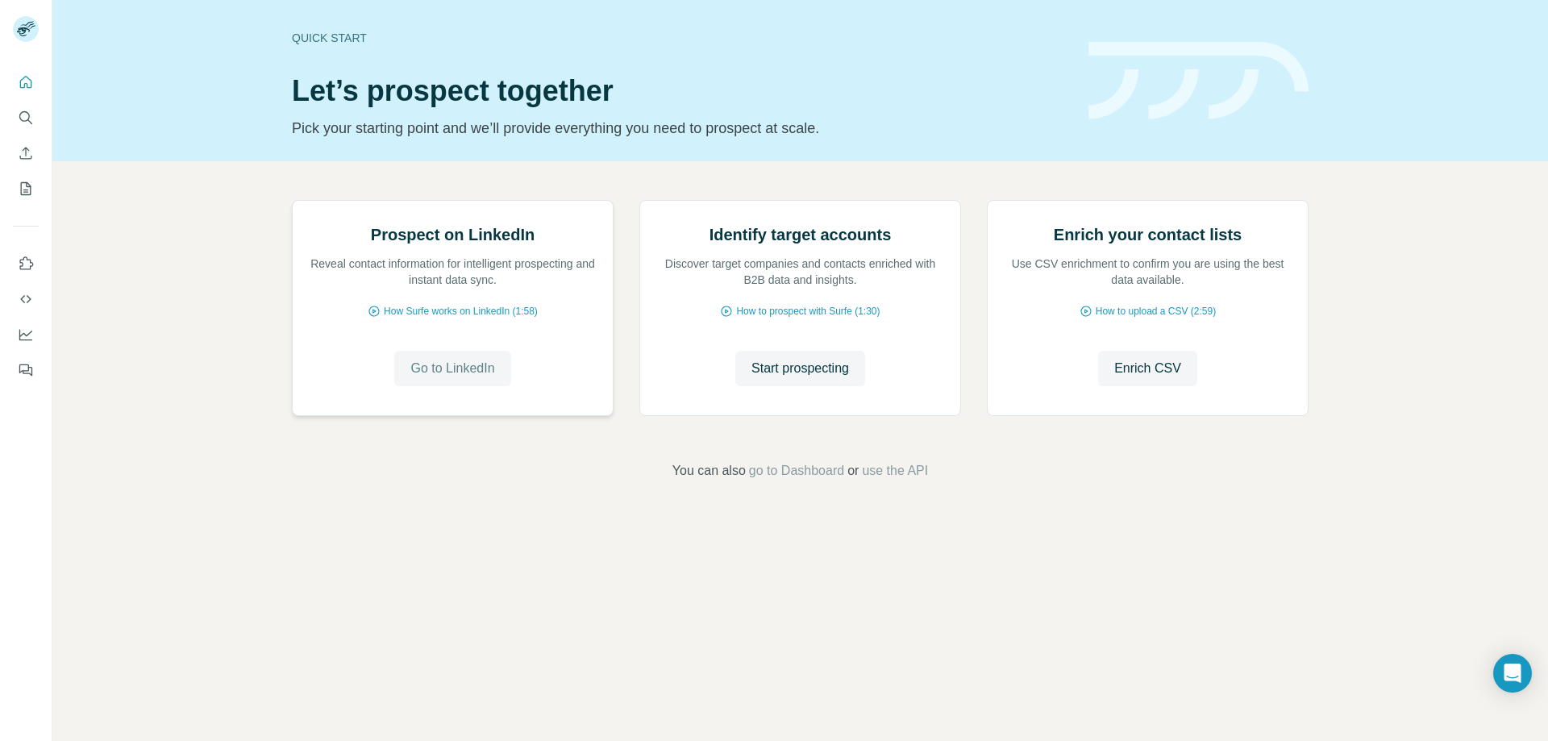 The height and width of the screenshot is (741, 1548). Describe the element at coordinates (681, 38) in the screenshot. I see `div: Quick start` at that location.